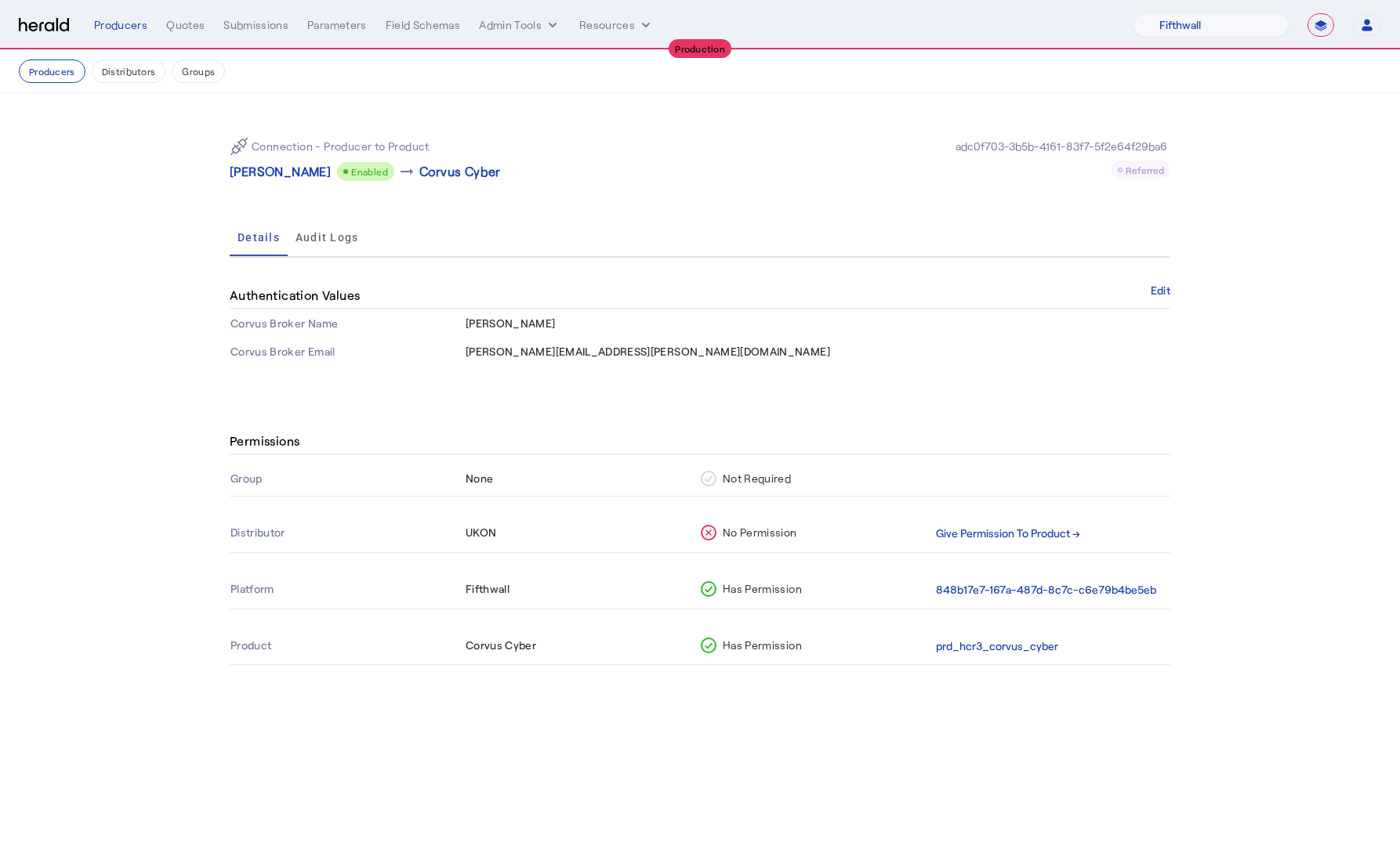 The image size is (1400, 860). I want to click on button: Producers, so click(52, 72).